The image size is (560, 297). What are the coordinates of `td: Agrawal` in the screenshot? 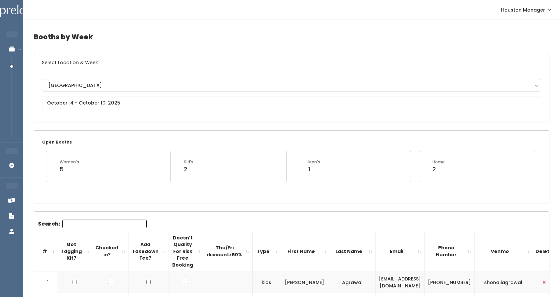 It's located at (352, 282).